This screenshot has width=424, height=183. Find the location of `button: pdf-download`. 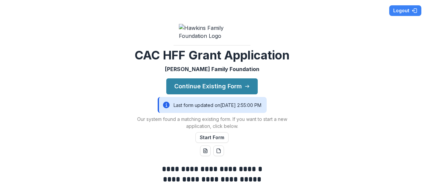

button: pdf-download is located at coordinates (219, 150).